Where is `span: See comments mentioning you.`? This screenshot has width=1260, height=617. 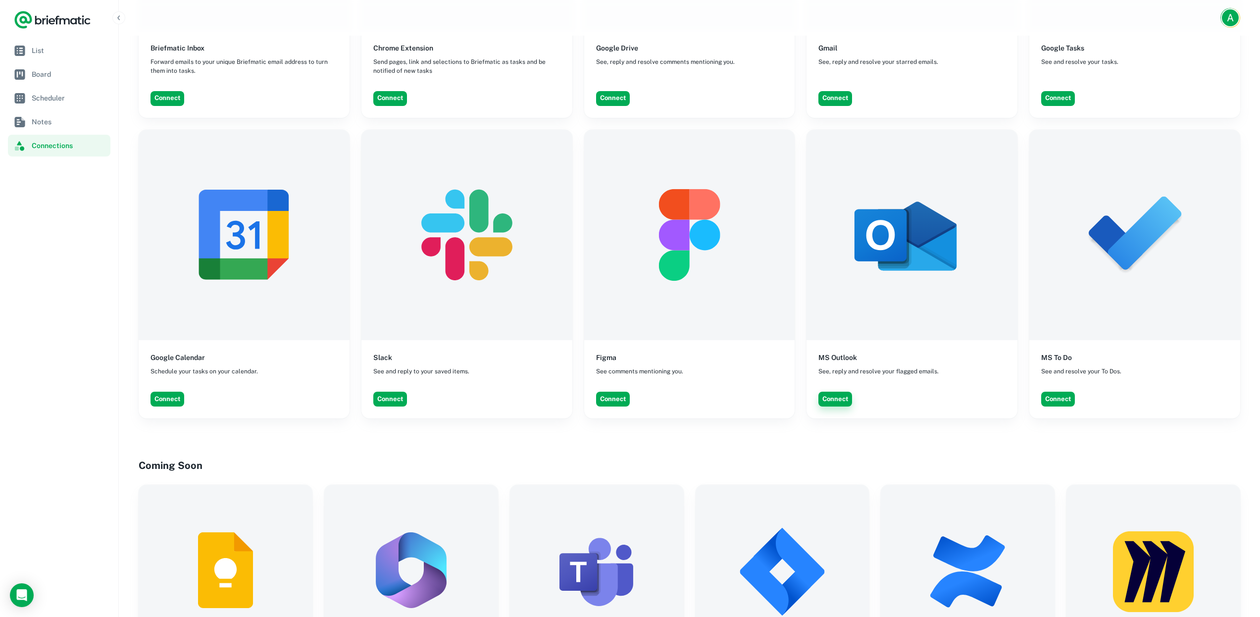
span: See comments mentioning you. is located at coordinates (640, 371).